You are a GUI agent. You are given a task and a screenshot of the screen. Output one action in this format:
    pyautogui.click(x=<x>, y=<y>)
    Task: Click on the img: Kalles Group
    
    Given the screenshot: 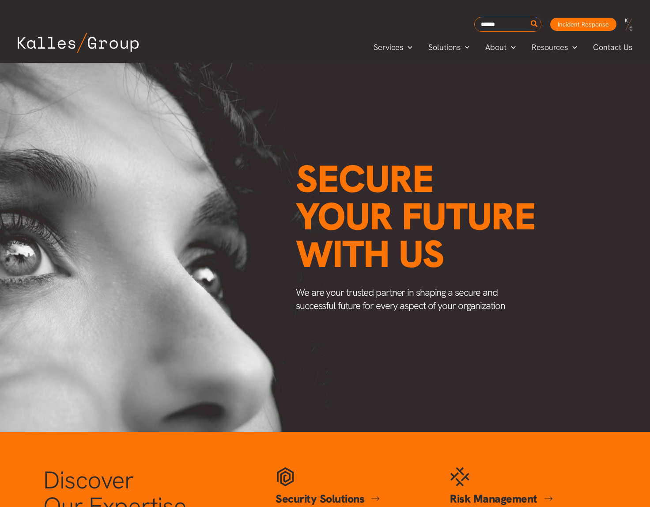 What is the action you would take?
    pyautogui.click(x=78, y=43)
    